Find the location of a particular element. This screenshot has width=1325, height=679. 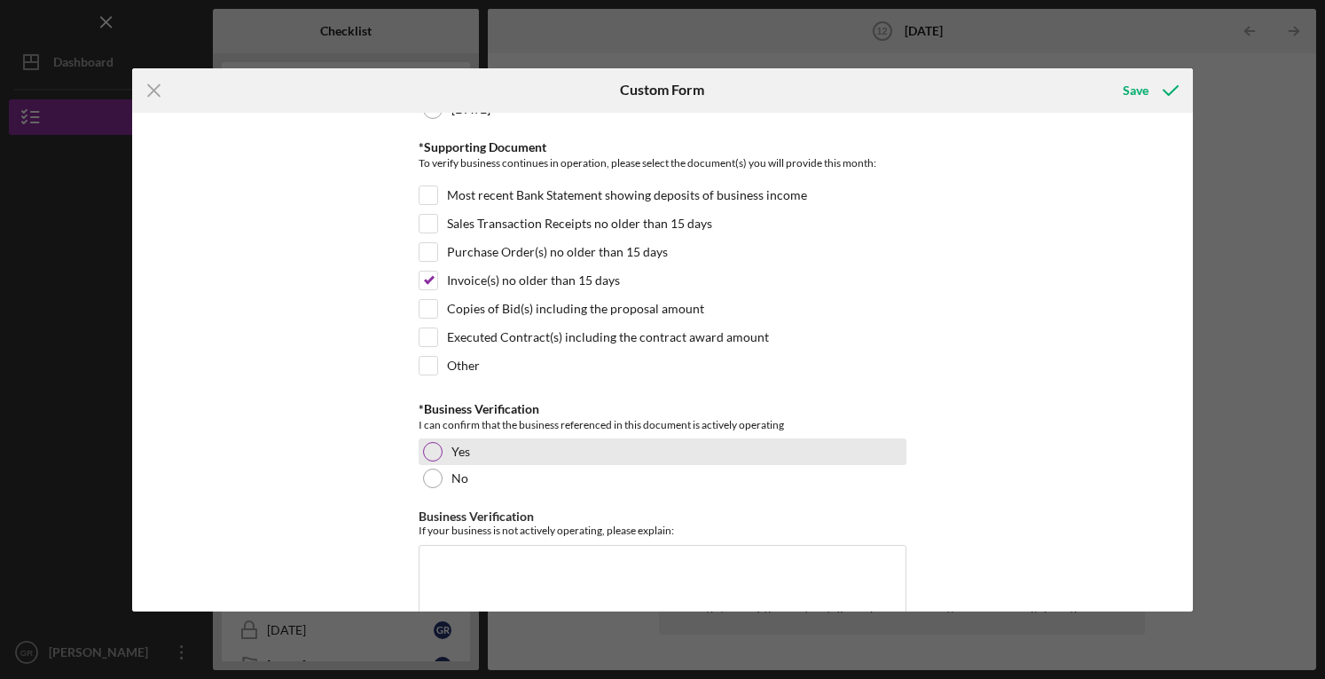

button: Save is located at coordinates (1149, 90).